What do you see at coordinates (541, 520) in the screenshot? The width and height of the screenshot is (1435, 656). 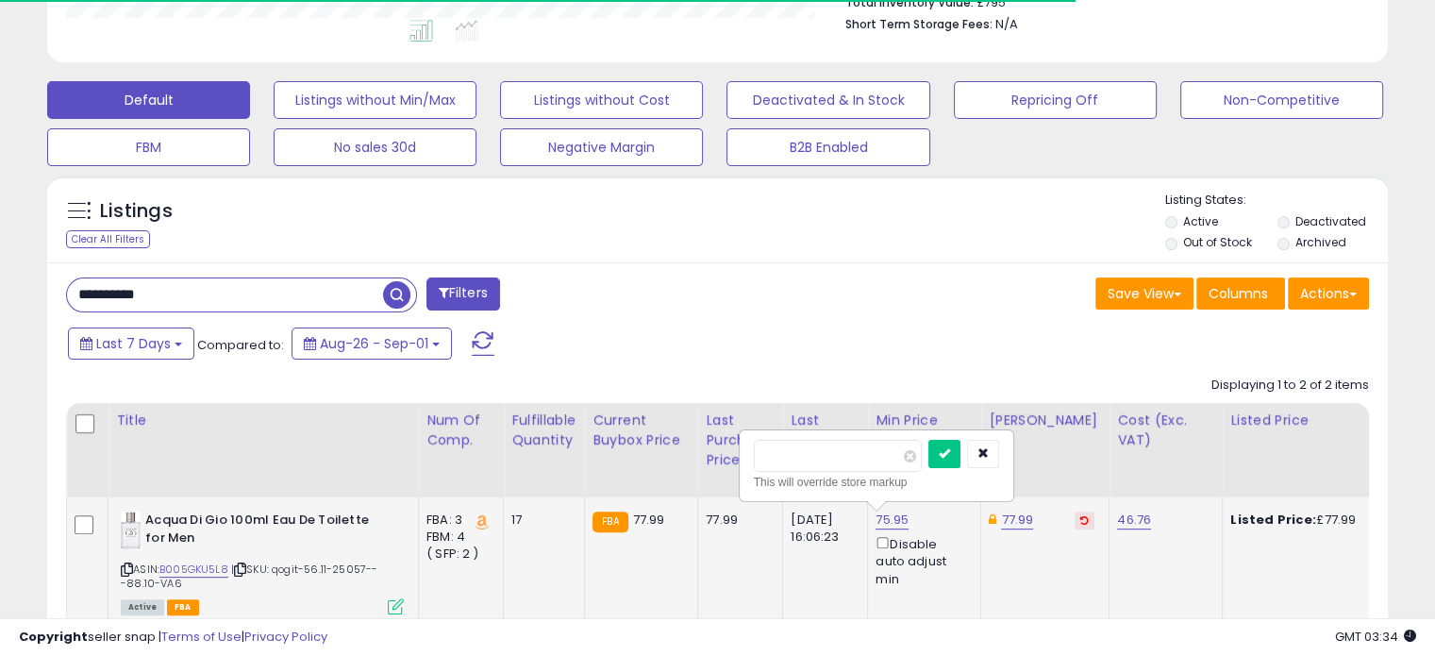 I see `div: 17` at bounding box center [541, 520].